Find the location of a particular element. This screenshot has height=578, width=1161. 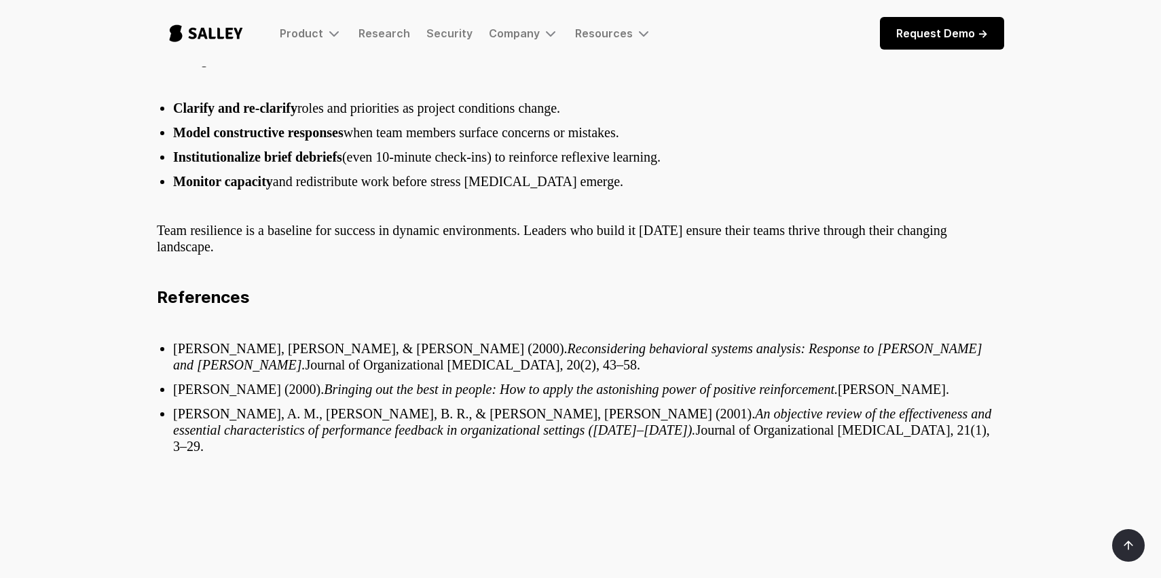

a: Request Demo -> is located at coordinates (942, 33).